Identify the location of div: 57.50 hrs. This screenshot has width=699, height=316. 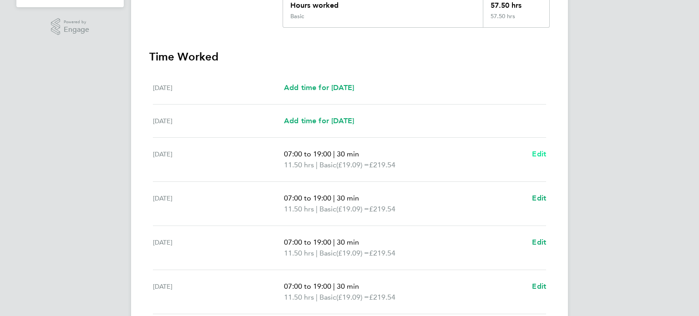
(516, 20).